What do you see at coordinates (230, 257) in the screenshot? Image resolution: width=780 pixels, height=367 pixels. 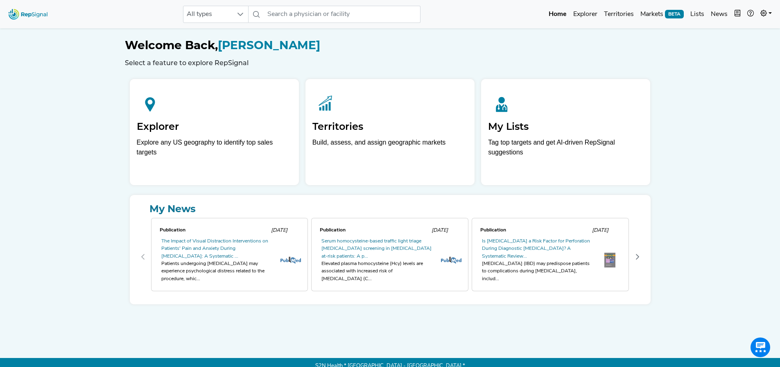 I see `div: 0` at bounding box center [230, 257].